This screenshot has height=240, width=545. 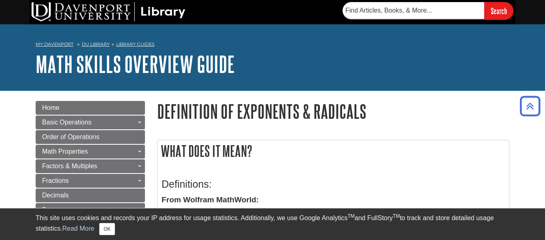 I want to click on a: My Davenport, so click(x=54, y=44).